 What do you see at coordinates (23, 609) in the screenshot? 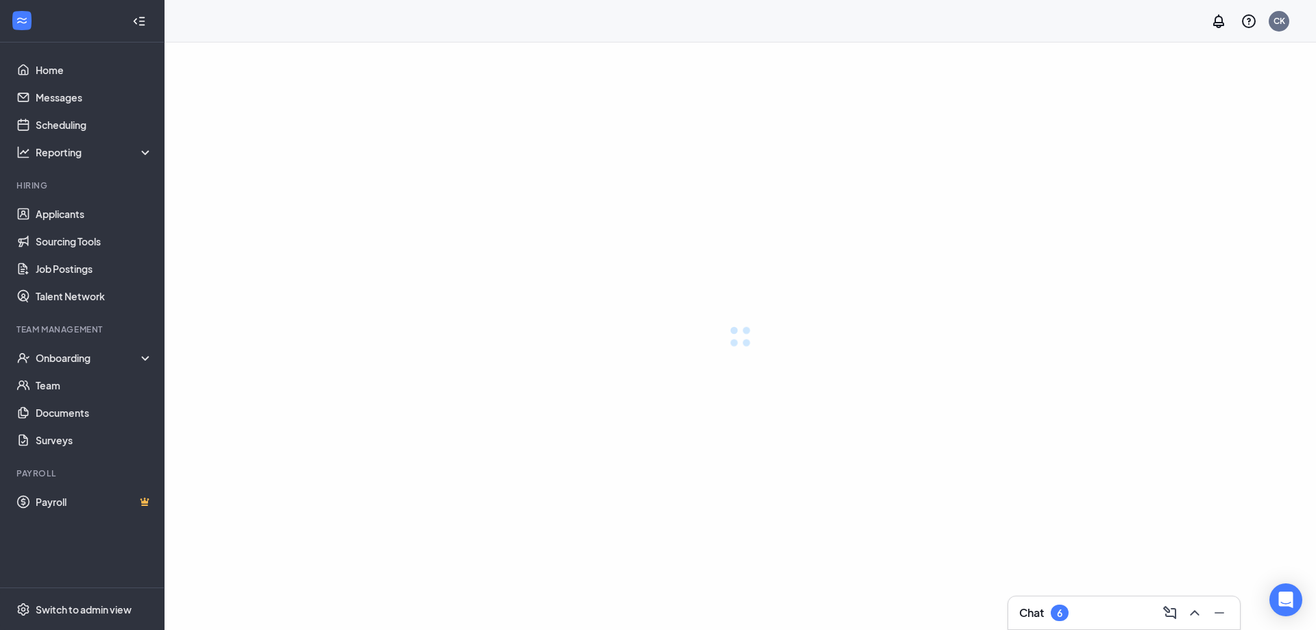
I see `svg: Settings` at bounding box center [23, 609].